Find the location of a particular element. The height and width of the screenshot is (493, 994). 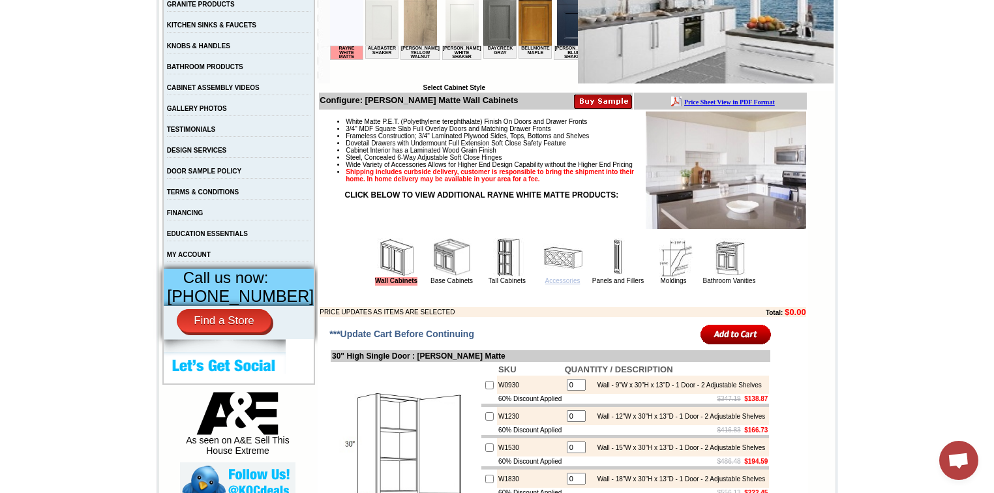

b: $166.73 is located at coordinates (756, 430).